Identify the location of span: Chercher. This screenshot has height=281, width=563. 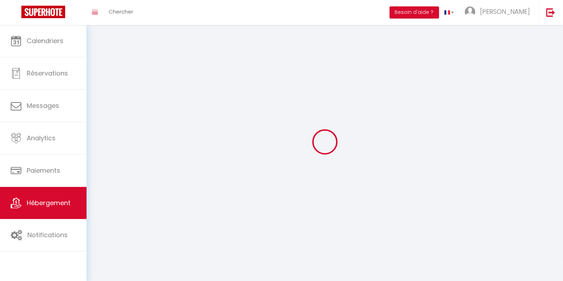
(121, 11).